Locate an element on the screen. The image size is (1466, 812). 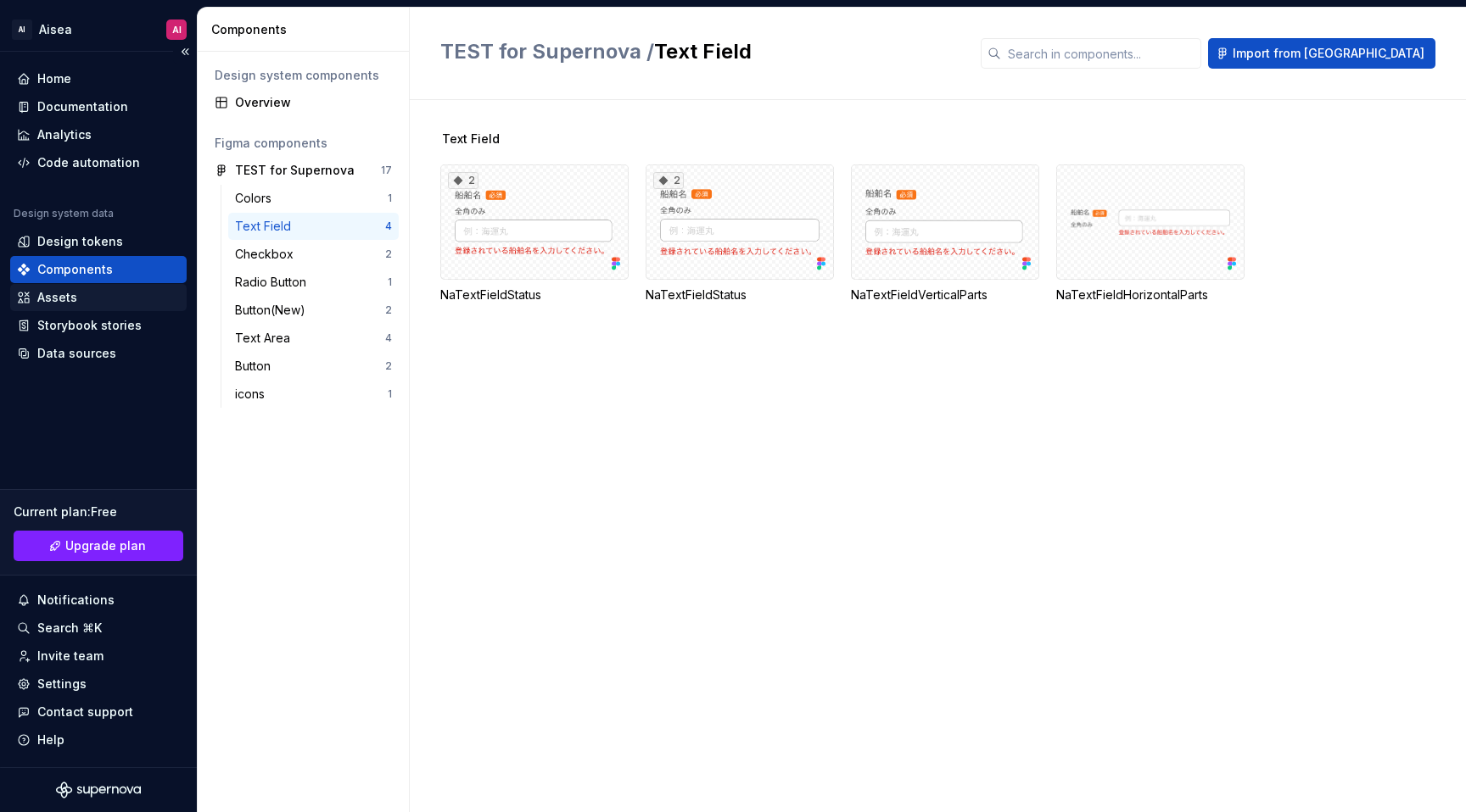
a: Documentation is located at coordinates (98, 107).